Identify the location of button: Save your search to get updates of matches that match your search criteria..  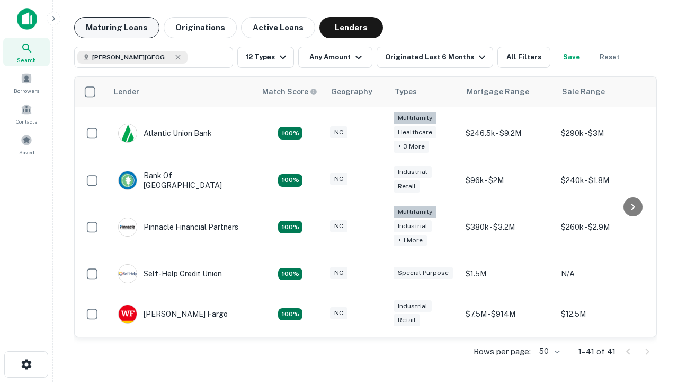
(572, 57).